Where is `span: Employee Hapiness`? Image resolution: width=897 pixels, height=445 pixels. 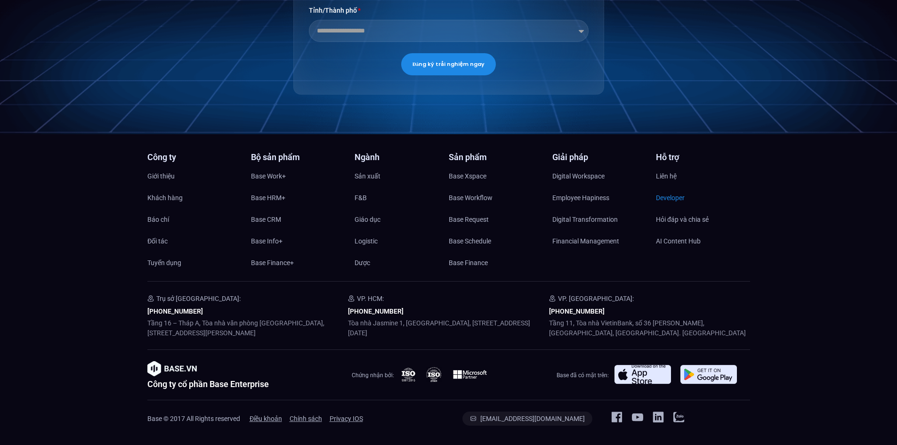 span: Employee Hapiness is located at coordinates (581, 198).